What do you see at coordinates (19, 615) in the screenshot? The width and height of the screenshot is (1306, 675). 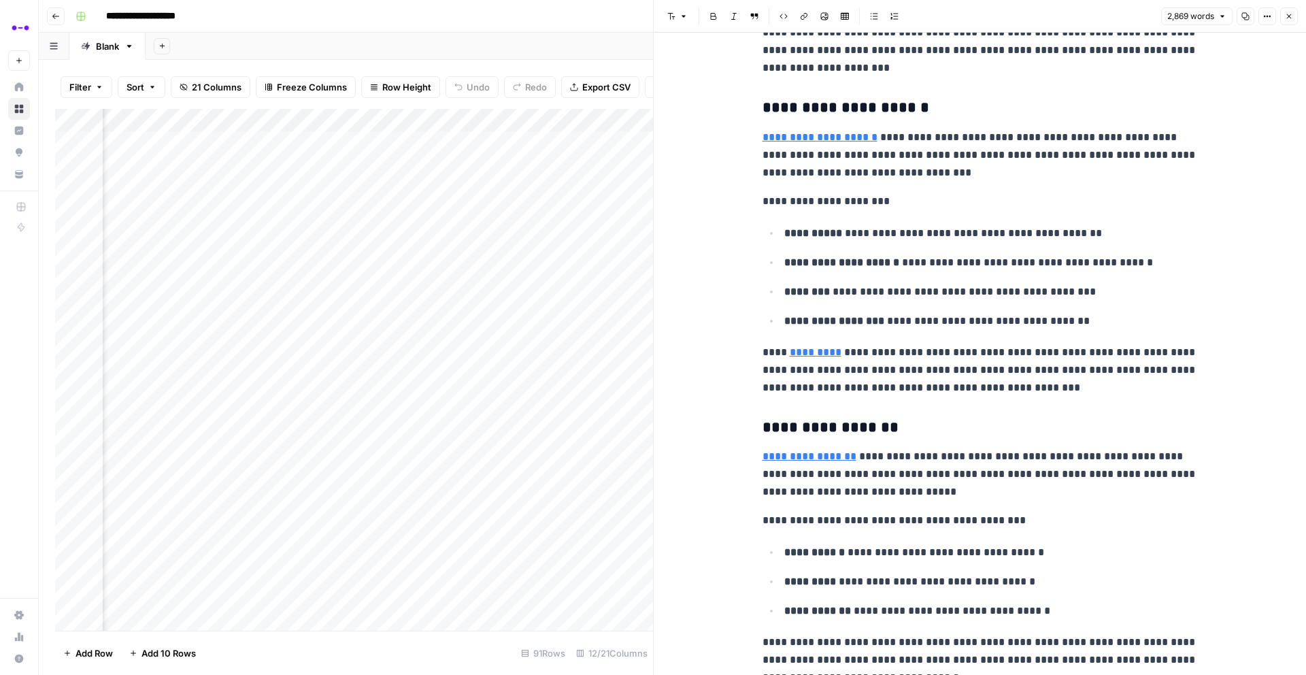 I see `a: Settings` at bounding box center [19, 615].